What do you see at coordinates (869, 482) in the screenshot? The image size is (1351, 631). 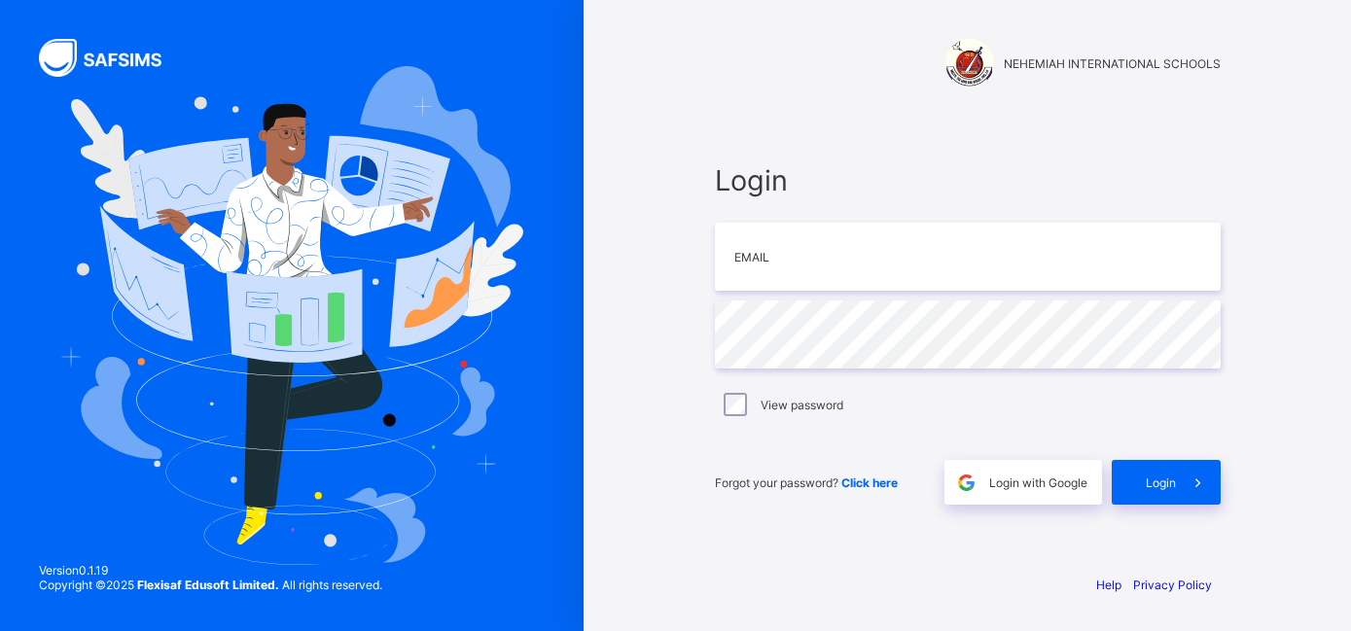 I see `span: Click here` at bounding box center [869, 482].